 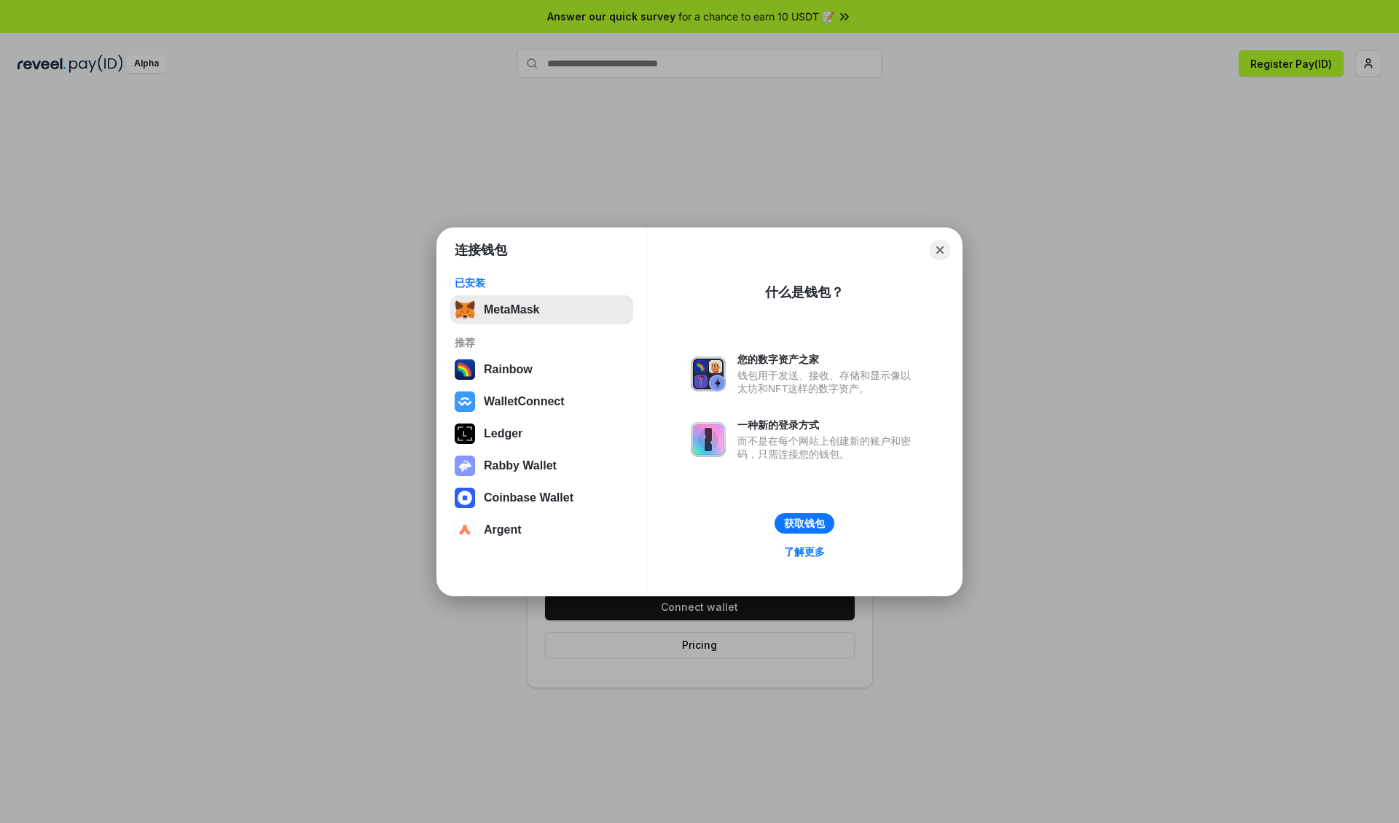 I want to click on div: 钱包用于发送、接收、存储和显示像以太坊和NFT这样的数字资产。, so click(x=828, y=382).